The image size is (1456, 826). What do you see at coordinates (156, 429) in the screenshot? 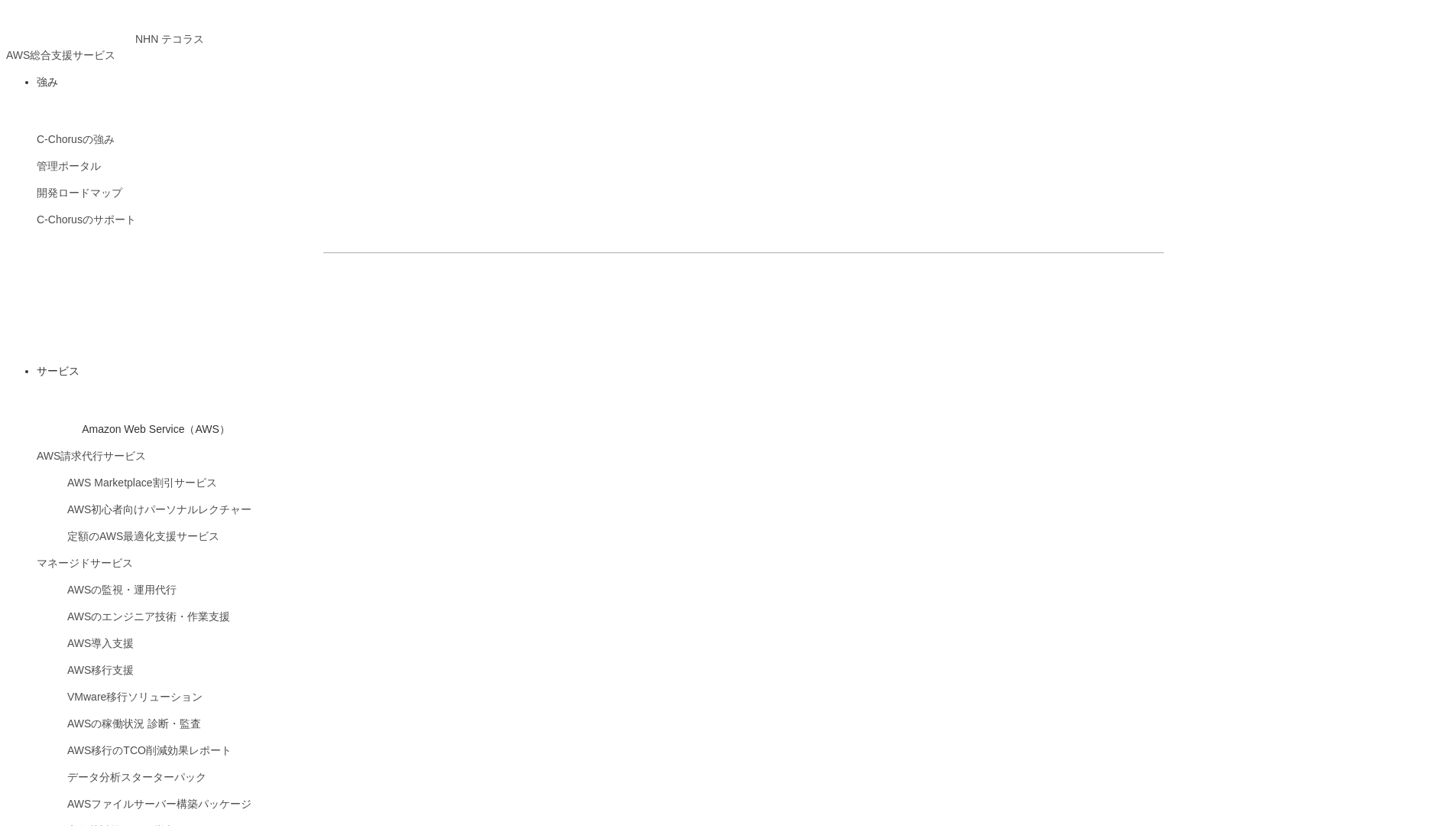
I see `span: Amazon Web Service（AWS）` at bounding box center [156, 429].